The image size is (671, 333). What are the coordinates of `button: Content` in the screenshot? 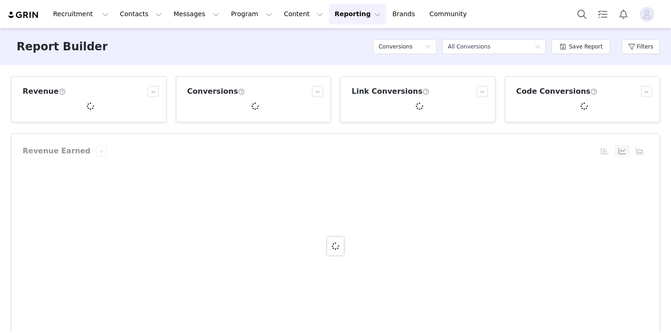 It's located at (303, 14).